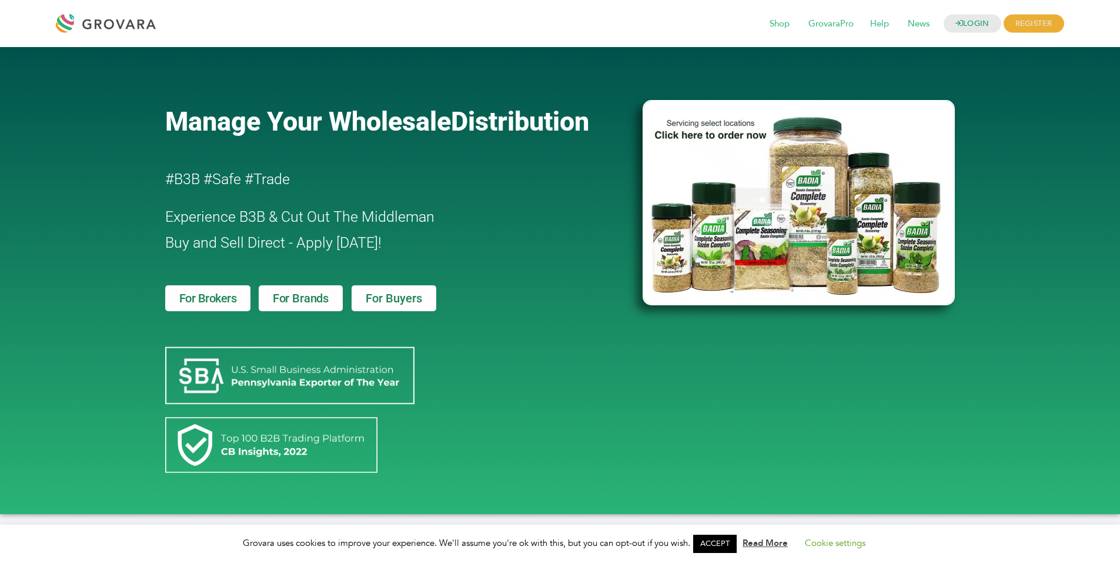  Describe the element at coordinates (308, 121) in the screenshot. I see `span: Manage Your Wholesale` at that location.